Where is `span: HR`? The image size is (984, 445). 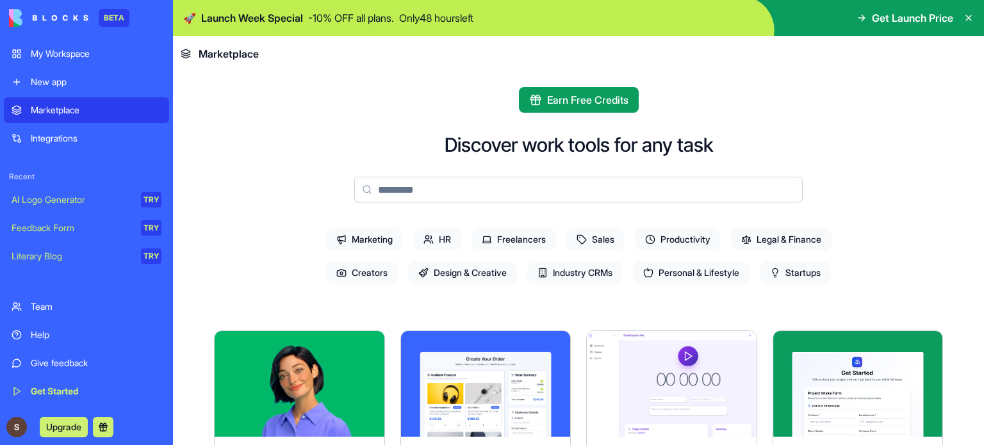
span: HR is located at coordinates (437, 240).